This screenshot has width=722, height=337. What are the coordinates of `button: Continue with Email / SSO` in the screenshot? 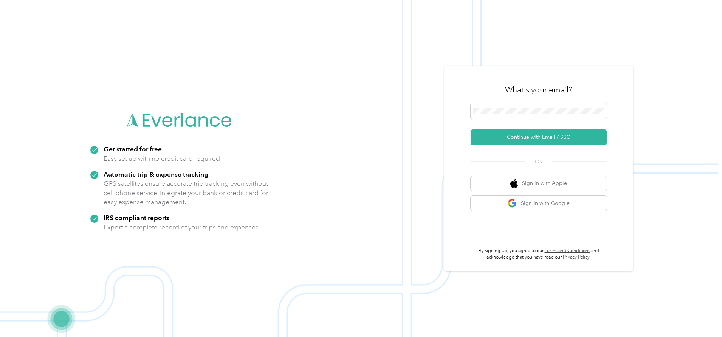 It's located at (538, 138).